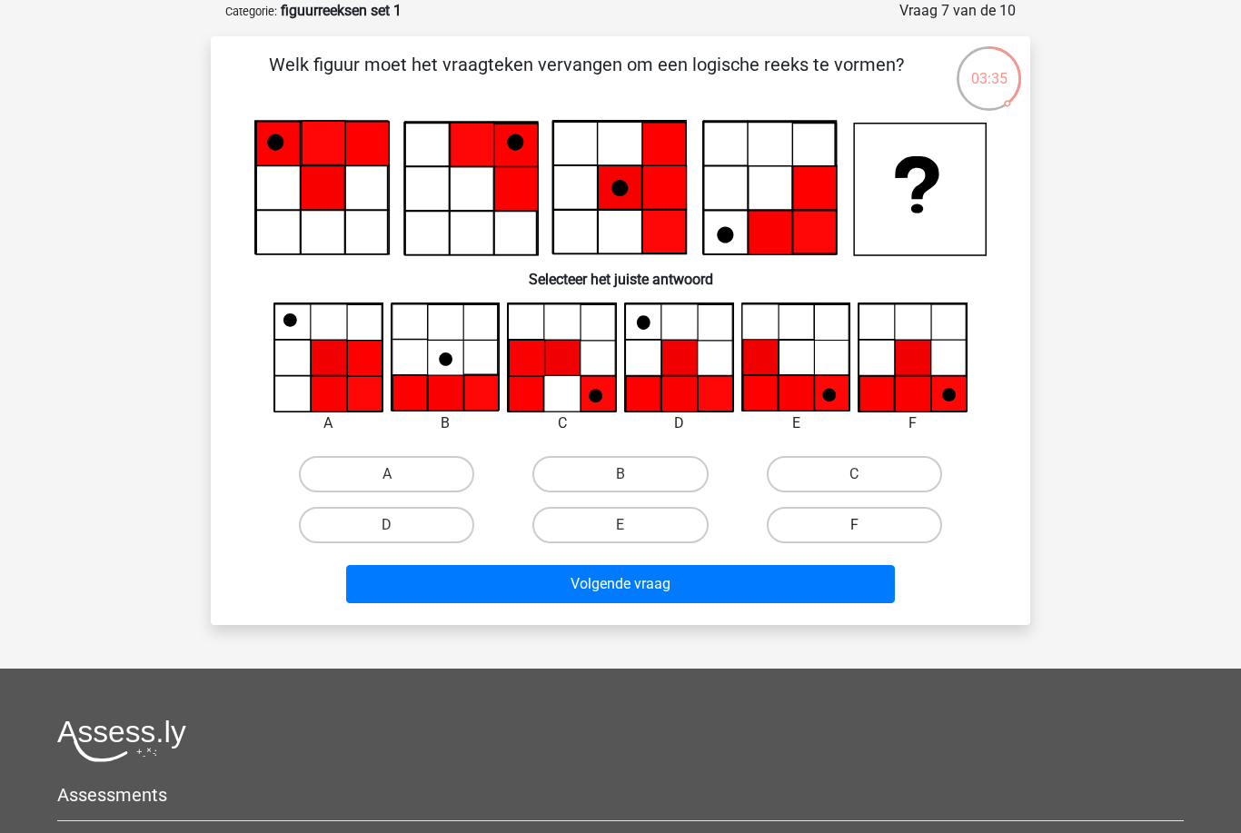 This screenshot has width=1241, height=833. Describe the element at coordinates (341, 10) in the screenshot. I see `strong: figuurreeksen set 1` at that location.